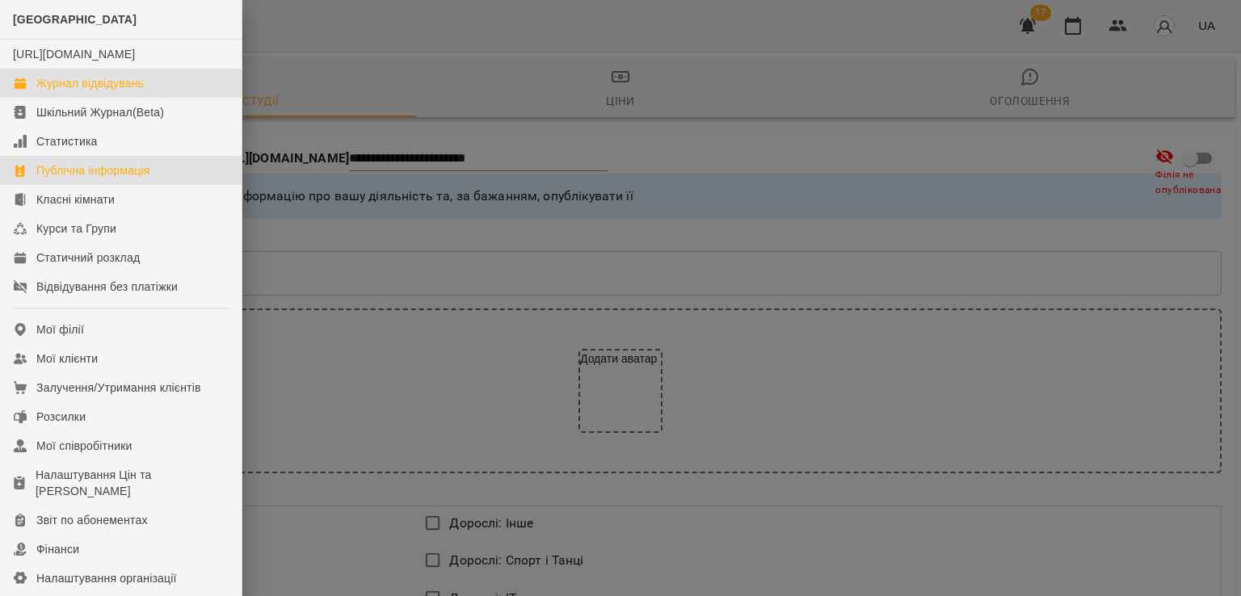  Describe the element at coordinates (93, 170) in the screenshot. I see `div: Публічна інформація` at that location.